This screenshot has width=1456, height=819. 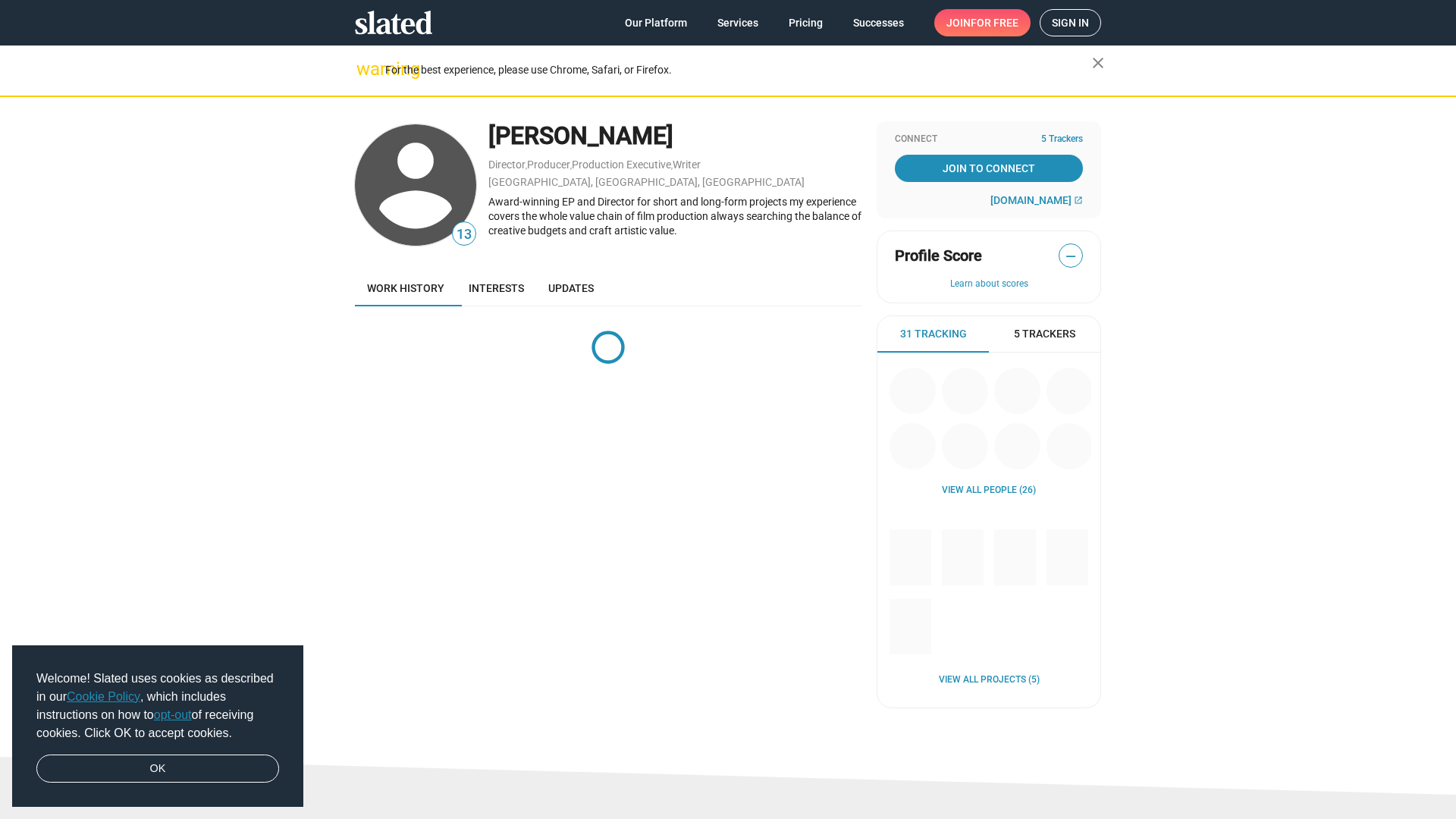 I want to click on a: Our Platform, so click(x=656, y=22).